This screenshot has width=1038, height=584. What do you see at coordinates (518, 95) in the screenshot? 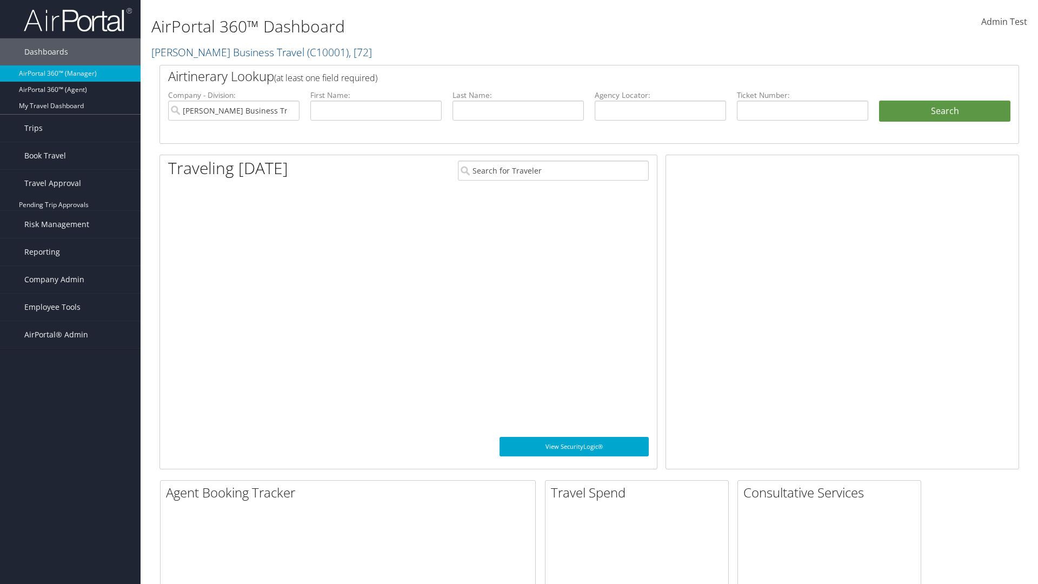
I see `label: Last Name:` at bounding box center [518, 95].